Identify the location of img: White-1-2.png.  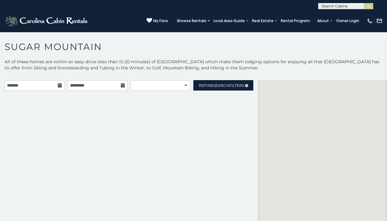
(47, 21).